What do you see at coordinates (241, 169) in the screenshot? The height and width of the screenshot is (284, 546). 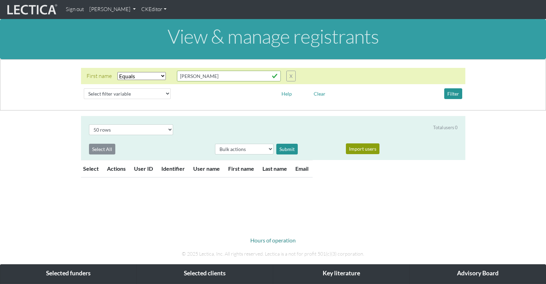 I see `th: First name` at bounding box center [241, 169].